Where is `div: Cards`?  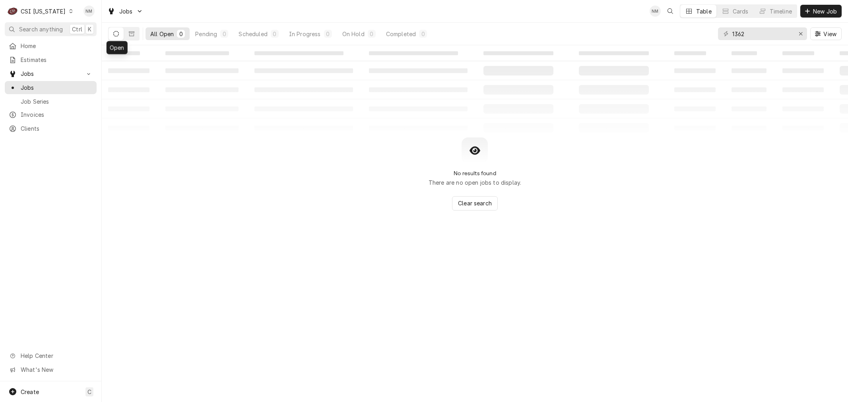 div: Cards is located at coordinates (740, 11).